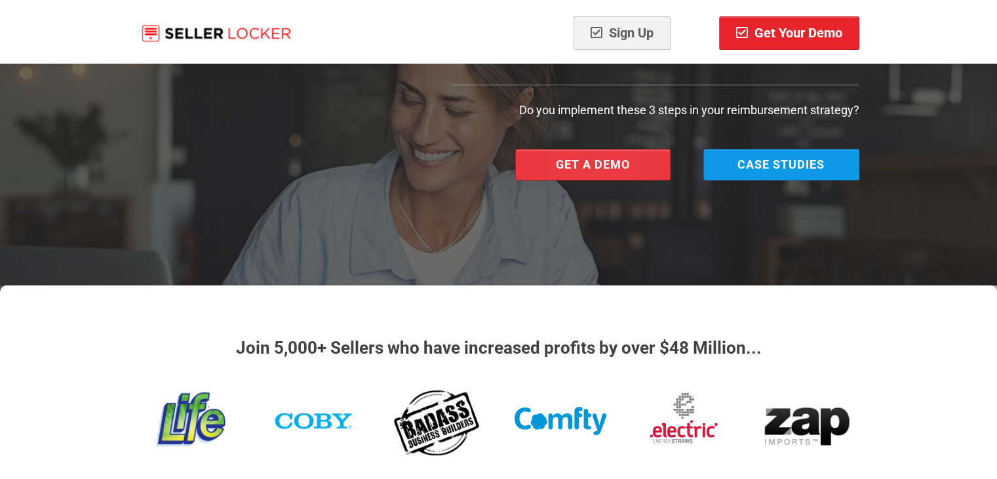 The width and height of the screenshot is (997, 479). What do you see at coordinates (593, 165) in the screenshot?
I see `a: Get a Demo` at bounding box center [593, 165].